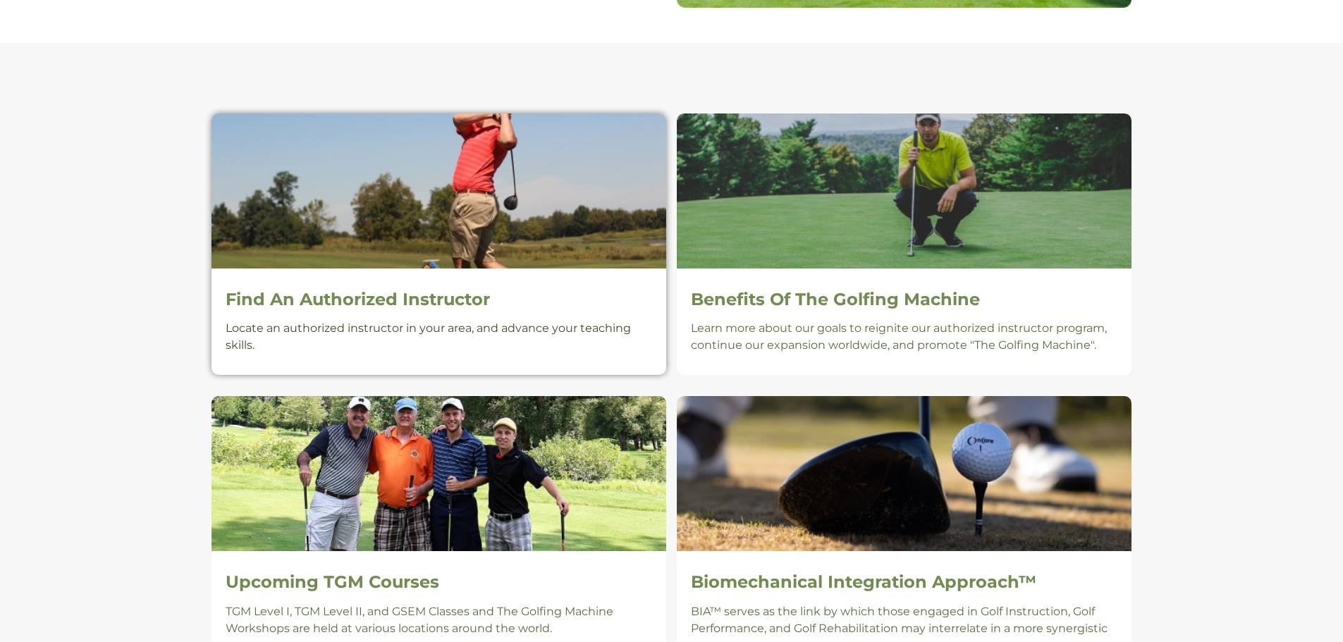 This screenshot has width=1343, height=642. What do you see at coordinates (904, 300) in the screenshot?
I see `h2: Benefits Of The Golfing Machine` at bounding box center [904, 300].